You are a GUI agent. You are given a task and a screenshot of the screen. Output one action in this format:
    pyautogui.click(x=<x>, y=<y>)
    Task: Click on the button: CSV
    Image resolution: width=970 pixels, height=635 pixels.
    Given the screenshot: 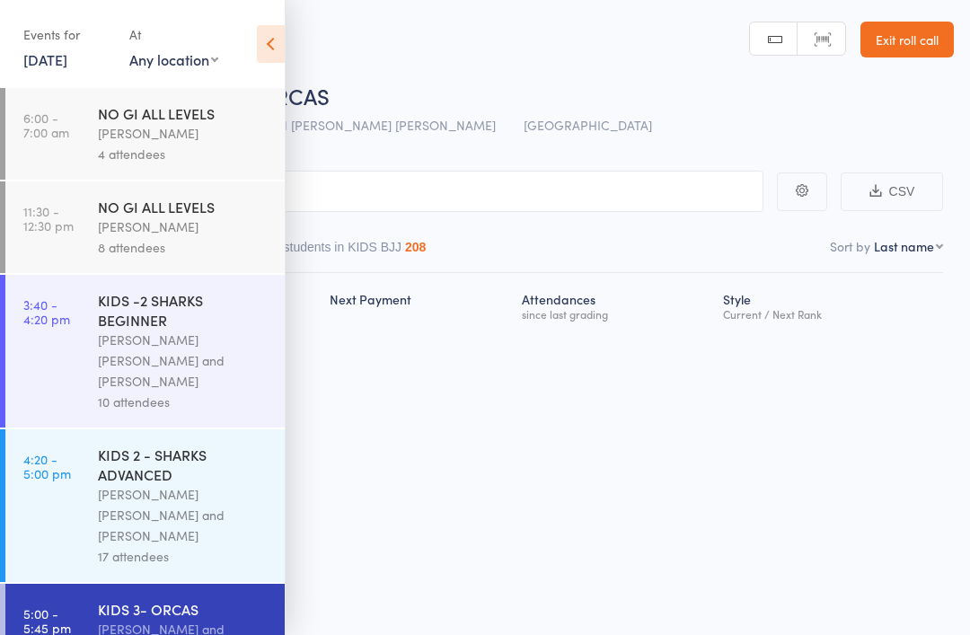 What is the action you would take?
    pyautogui.click(x=892, y=191)
    